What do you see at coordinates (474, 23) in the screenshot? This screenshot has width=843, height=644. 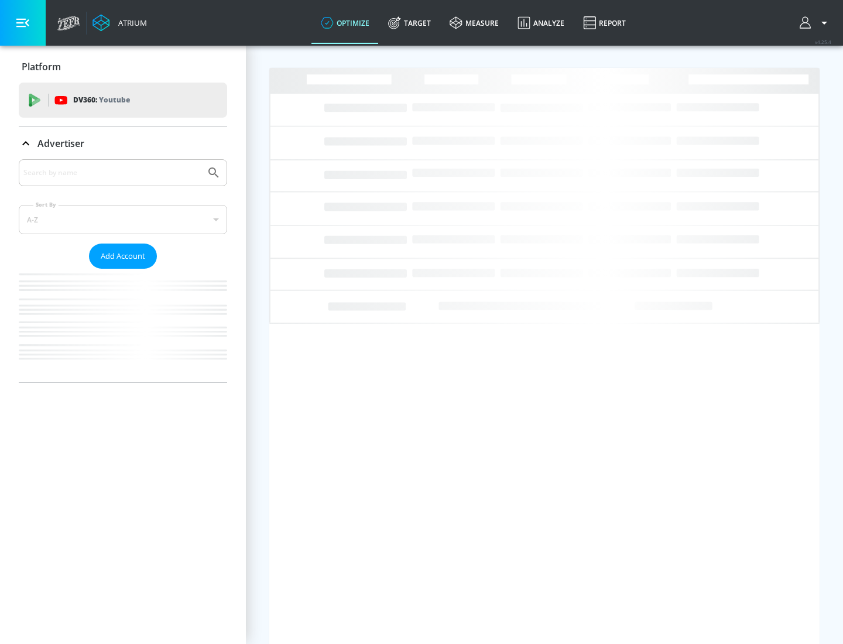 I see `a: measure` at bounding box center [474, 23].